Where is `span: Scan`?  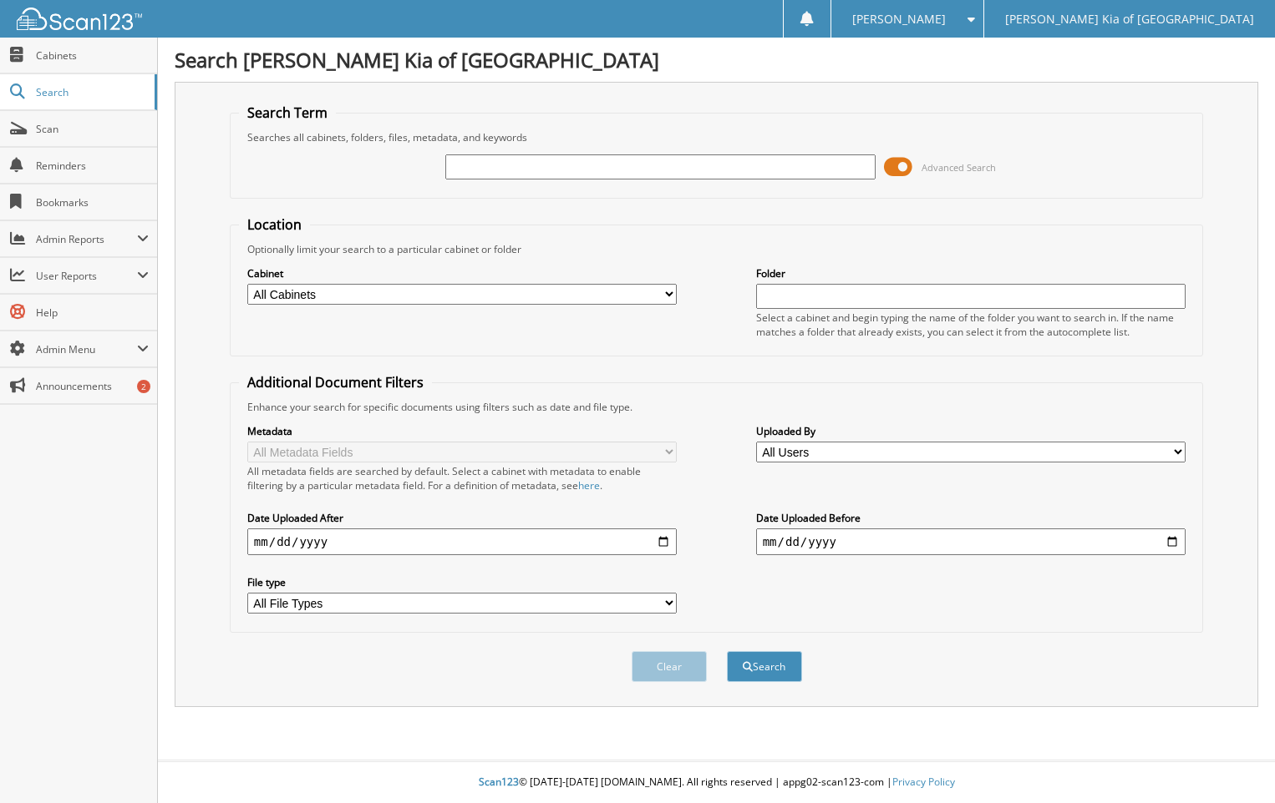
span: Scan is located at coordinates (92, 129).